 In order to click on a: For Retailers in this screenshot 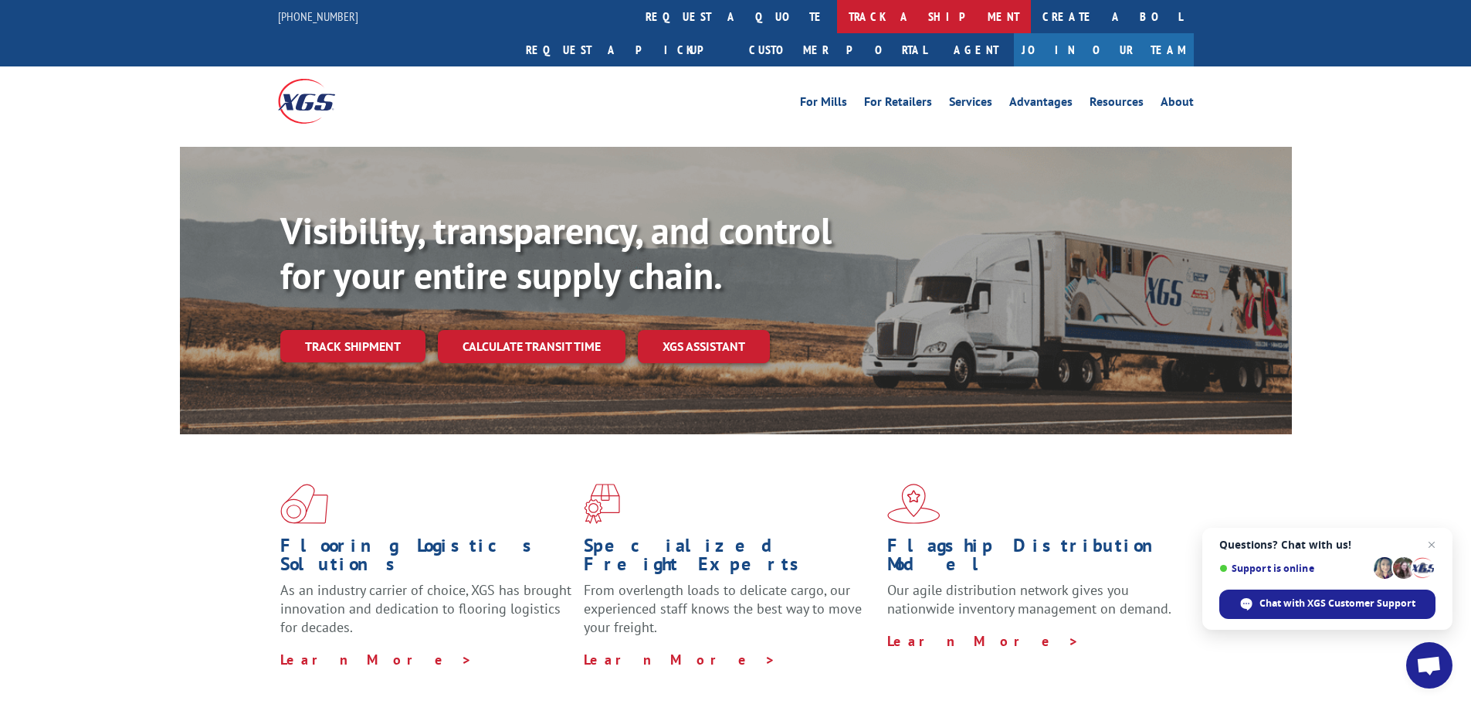, I will do `click(898, 104)`.